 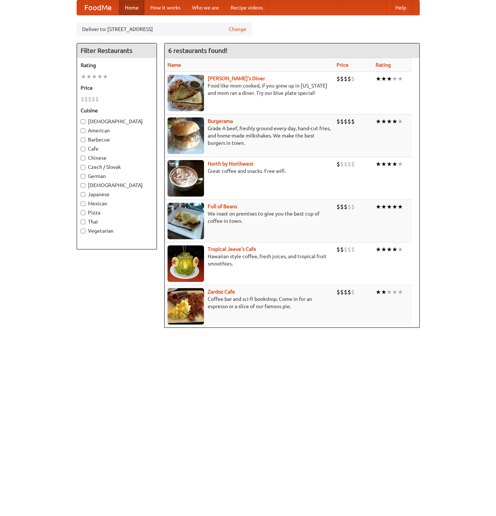 I want to click on b: Zardoz Cafe, so click(x=221, y=292).